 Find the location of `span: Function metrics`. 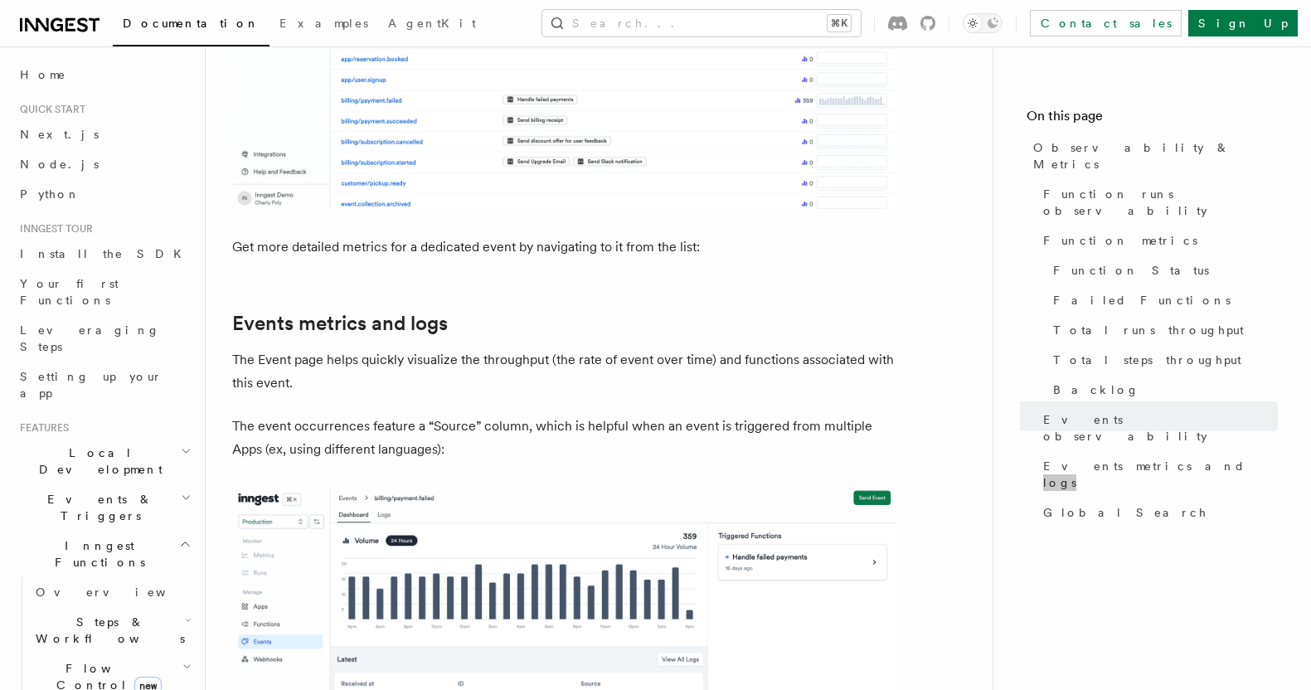

span: Function metrics is located at coordinates (1121, 241).